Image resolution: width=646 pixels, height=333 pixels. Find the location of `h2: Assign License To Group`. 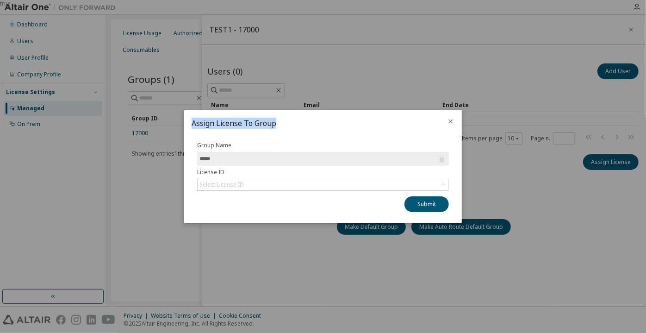

h2: Assign License To Group is located at coordinates (312, 123).